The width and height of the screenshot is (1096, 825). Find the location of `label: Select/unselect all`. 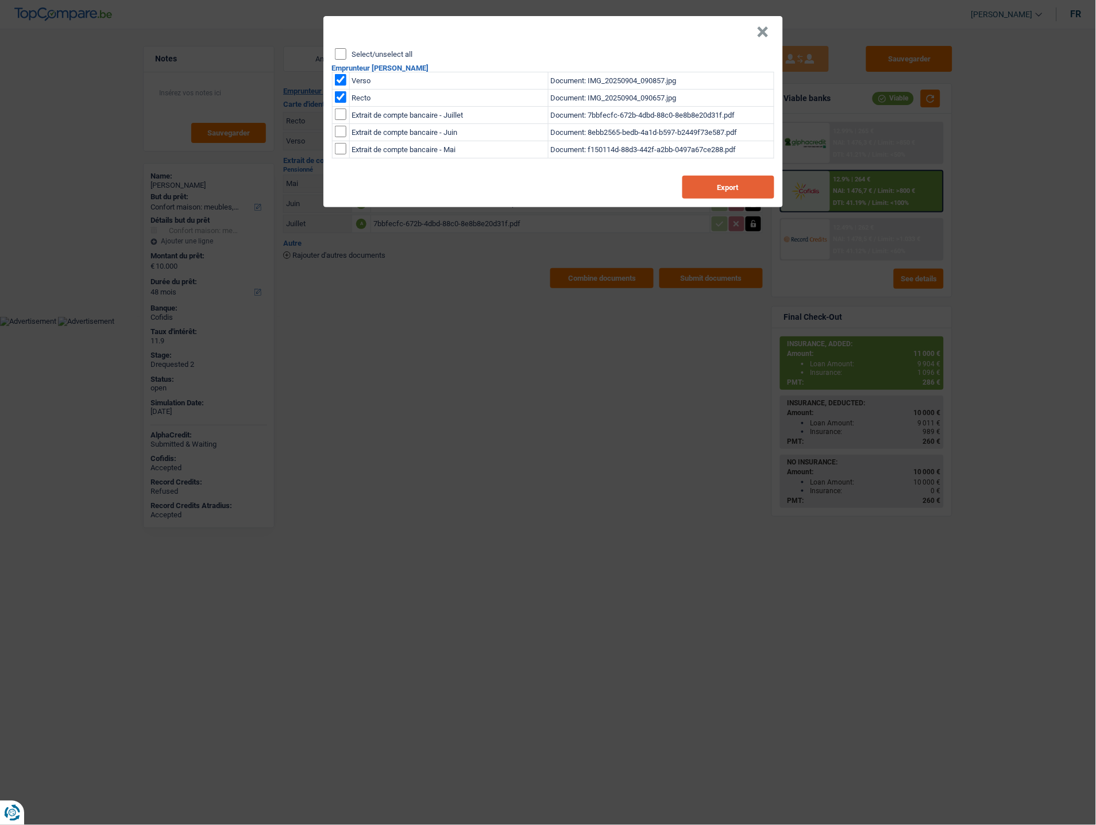

label: Select/unselect all is located at coordinates (382, 54).